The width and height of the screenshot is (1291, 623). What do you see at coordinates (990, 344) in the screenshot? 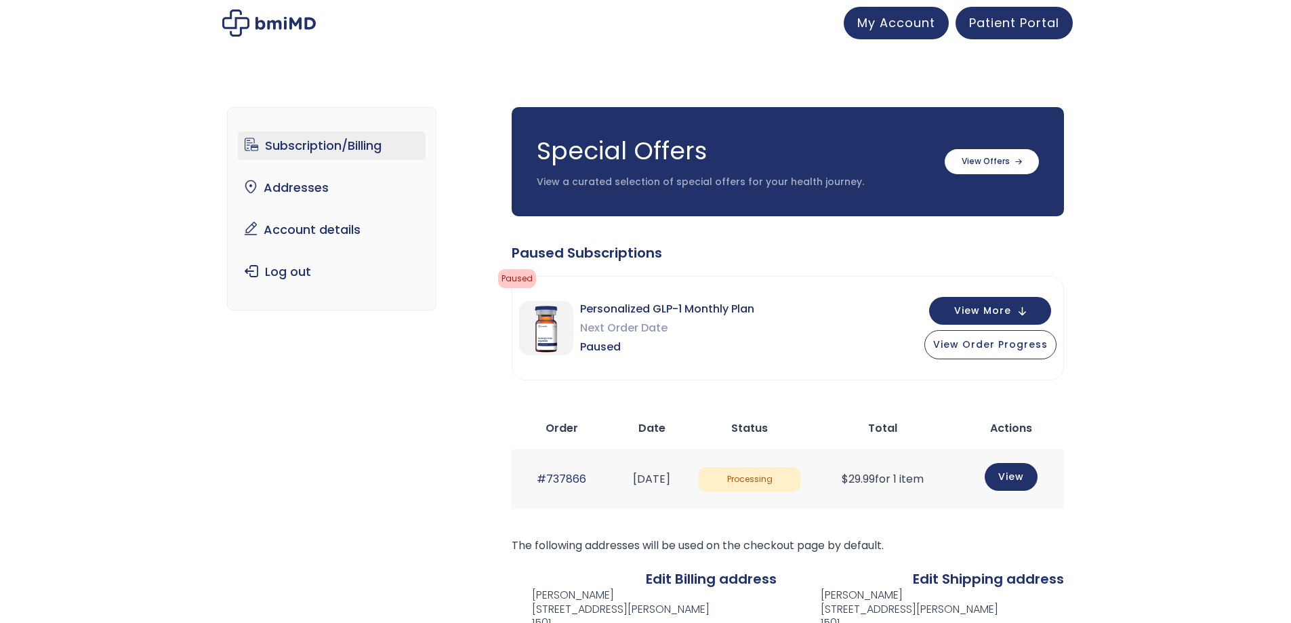
I see `button: View Order Progress` at bounding box center [990, 344].